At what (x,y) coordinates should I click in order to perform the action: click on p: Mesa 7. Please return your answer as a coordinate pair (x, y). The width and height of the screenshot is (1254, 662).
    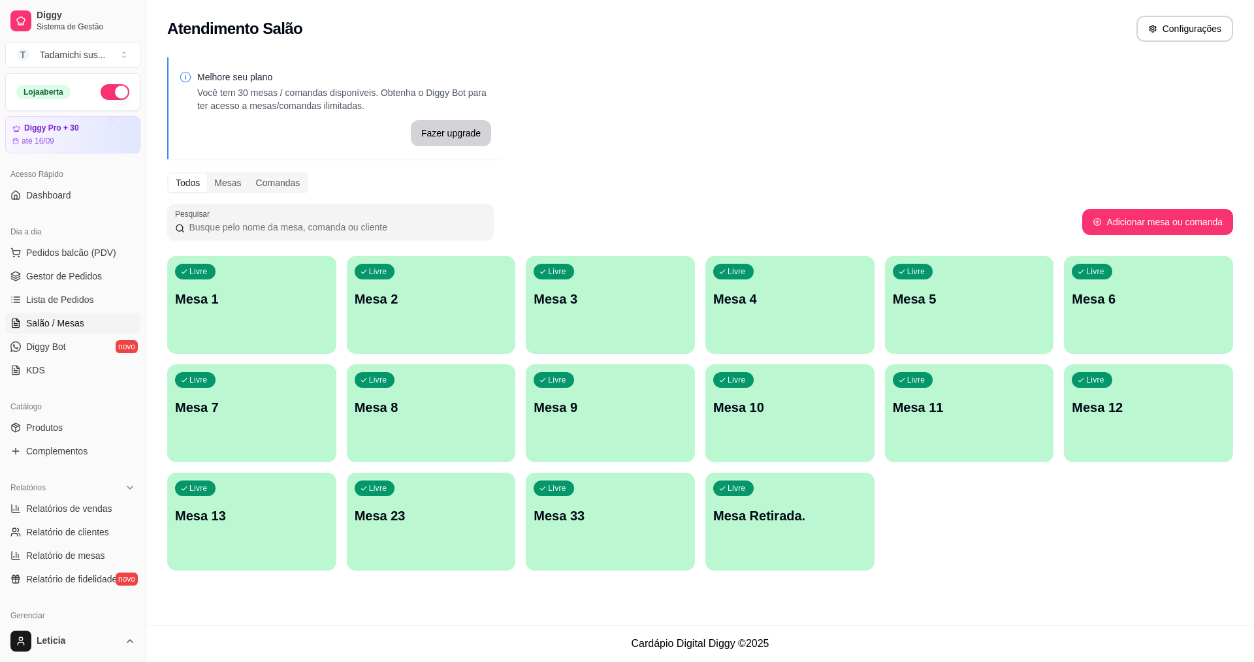
    Looking at the image, I should click on (251, 407).